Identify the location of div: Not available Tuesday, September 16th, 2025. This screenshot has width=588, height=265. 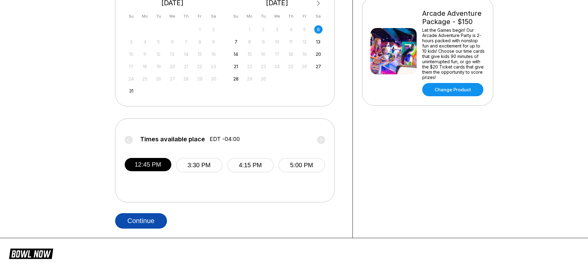
(263, 54).